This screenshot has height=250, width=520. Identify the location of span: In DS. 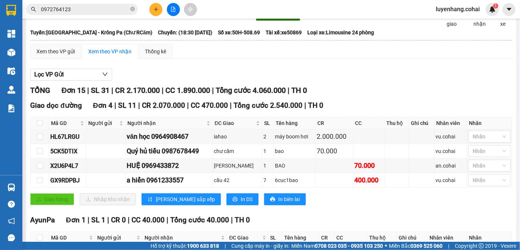
(247, 199).